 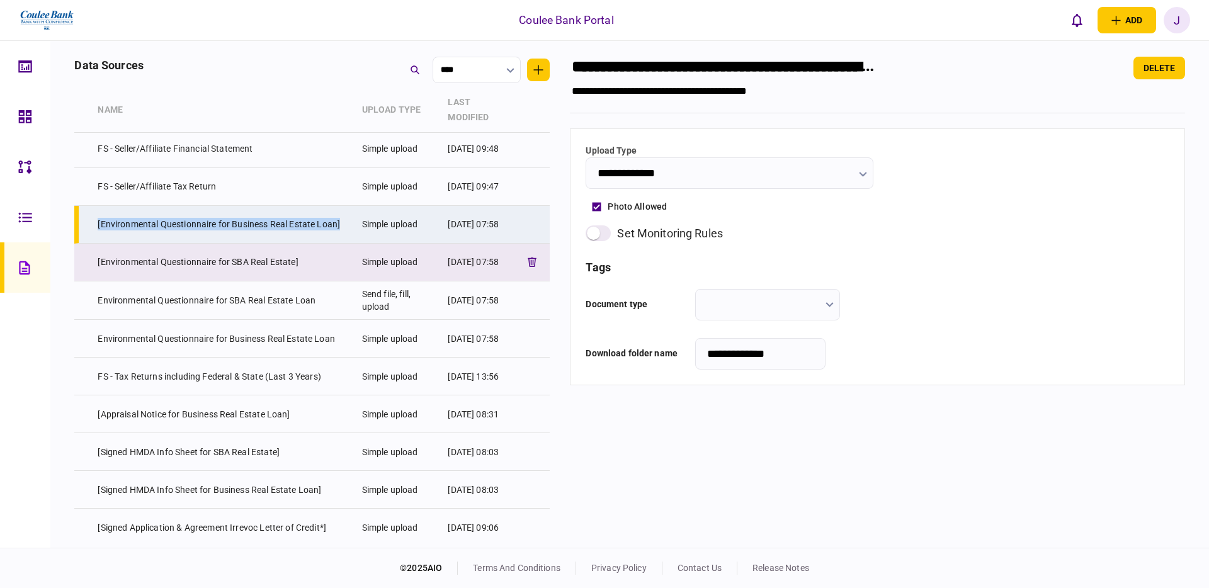 What do you see at coordinates (223, 490) in the screenshot?
I see `td: [Signed HMDA Info Sheet for Business Real Estate Loan]` at bounding box center [223, 490].